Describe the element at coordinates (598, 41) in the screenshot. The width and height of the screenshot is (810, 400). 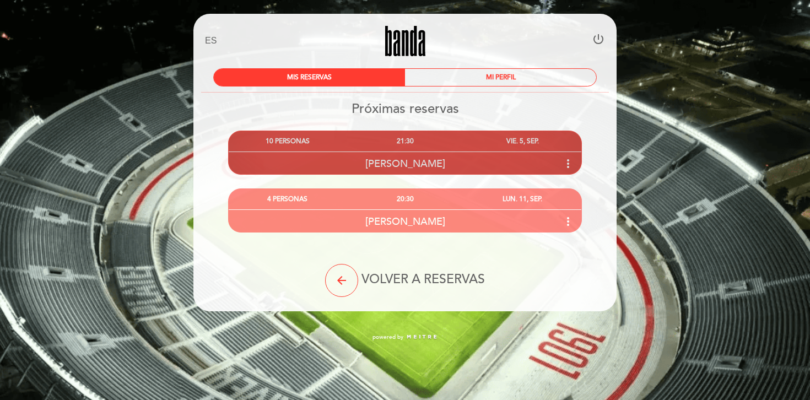
I see `button: power_settings_new` at that location.